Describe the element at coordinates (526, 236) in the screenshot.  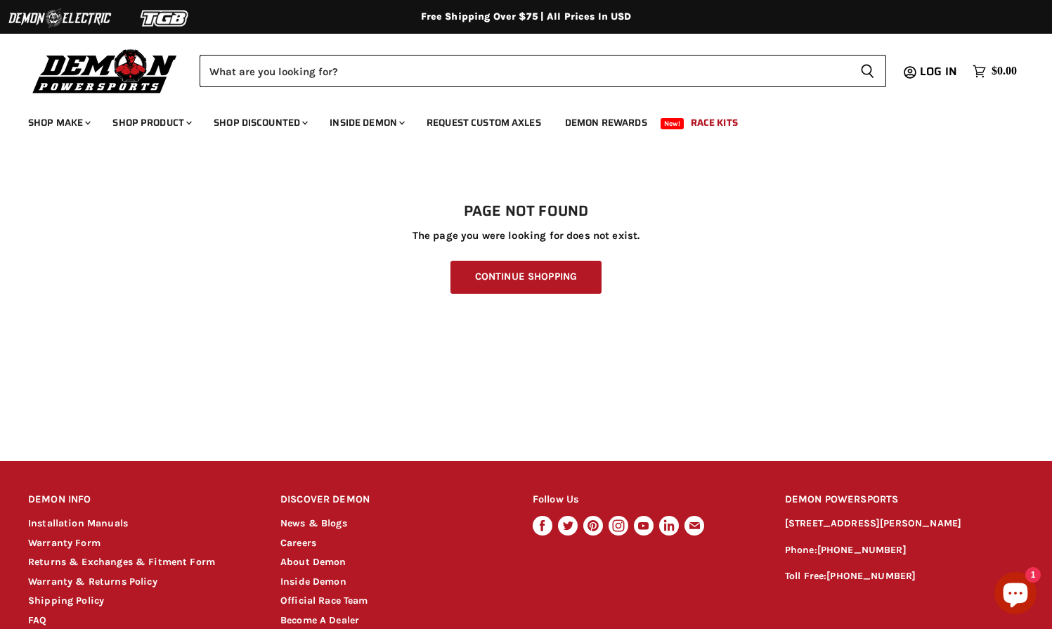
I see `p: The page you were looking for does not exist.` at that location.